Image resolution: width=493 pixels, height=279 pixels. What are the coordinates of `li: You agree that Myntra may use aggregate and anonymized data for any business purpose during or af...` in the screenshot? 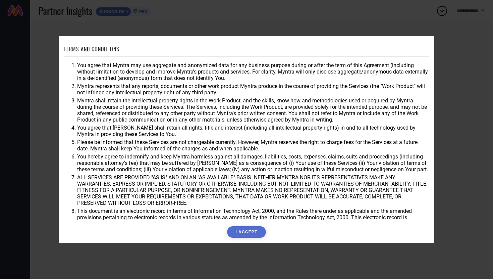 It's located at (253, 71).